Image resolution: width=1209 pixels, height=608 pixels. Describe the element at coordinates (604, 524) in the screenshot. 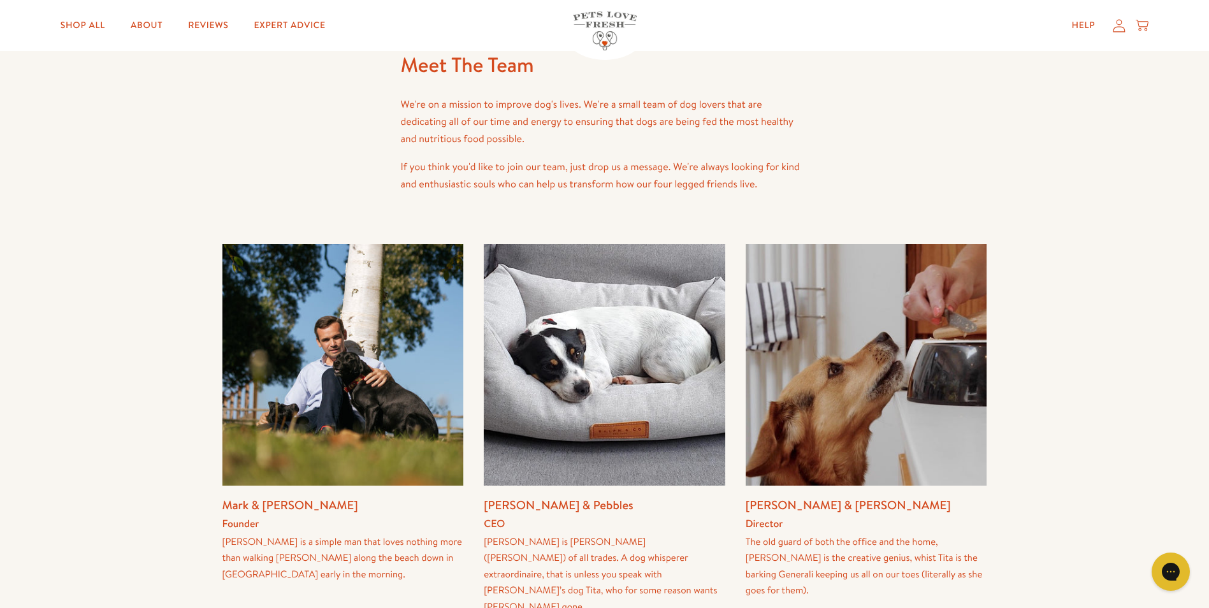

I see `h4: CEO` at that location.